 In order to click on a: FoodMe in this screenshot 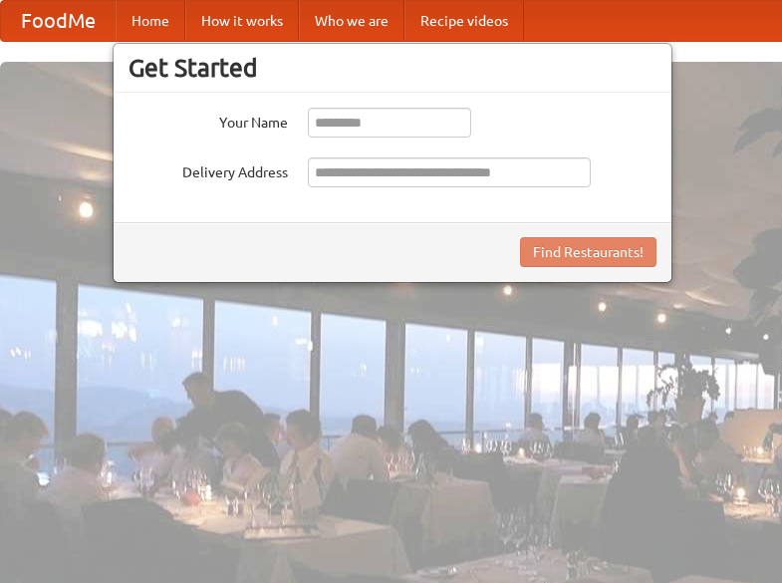, I will do `click(58, 21)`.